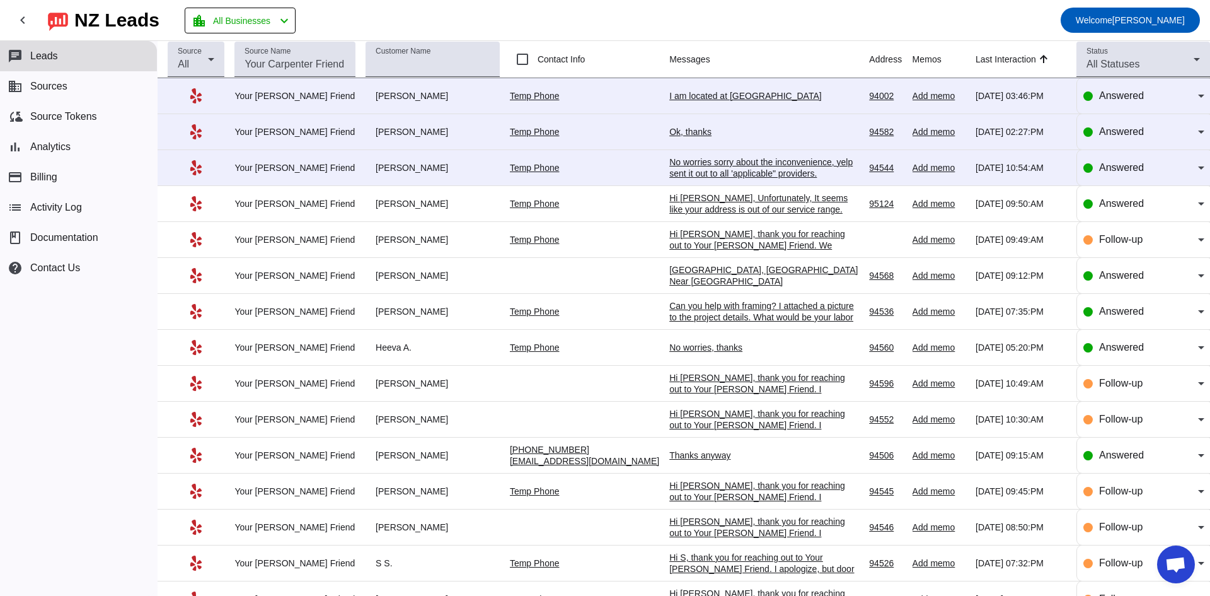 Image resolution: width=1210 pixels, height=596 pixels. What do you see at coordinates (267, 51) in the screenshot?
I see `mat-label: Source Name` at bounding box center [267, 51].